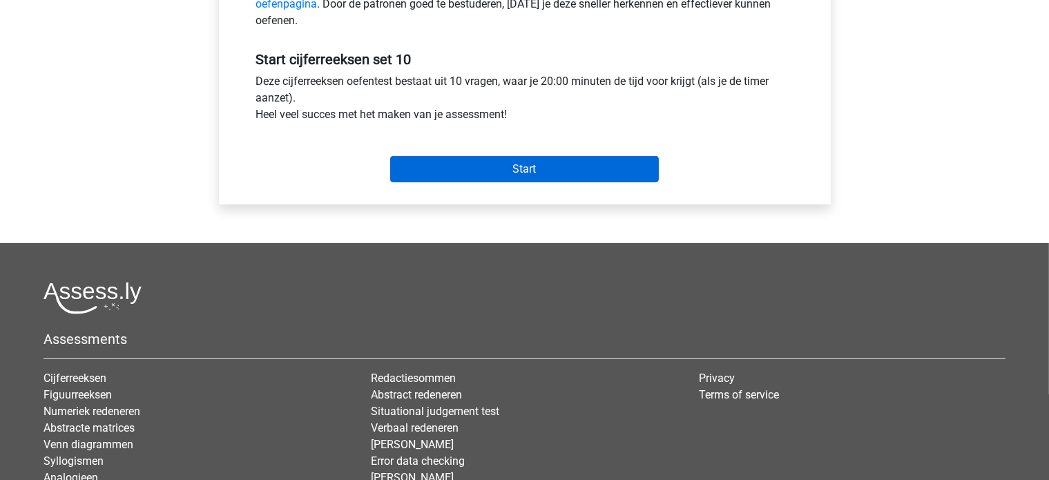 Image resolution: width=1049 pixels, height=480 pixels. I want to click on h5: Assessments, so click(524, 339).